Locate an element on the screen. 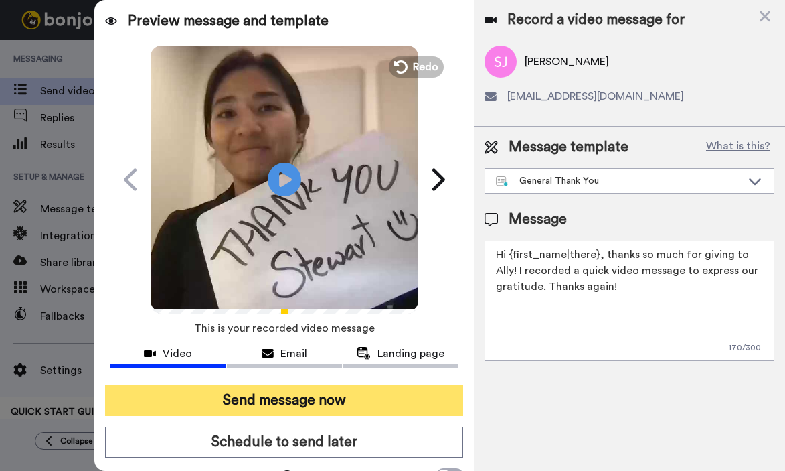 Image resolution: width=785 pixels, height=471 pixels. div: General Thank You is located at coordinates (619, 181).